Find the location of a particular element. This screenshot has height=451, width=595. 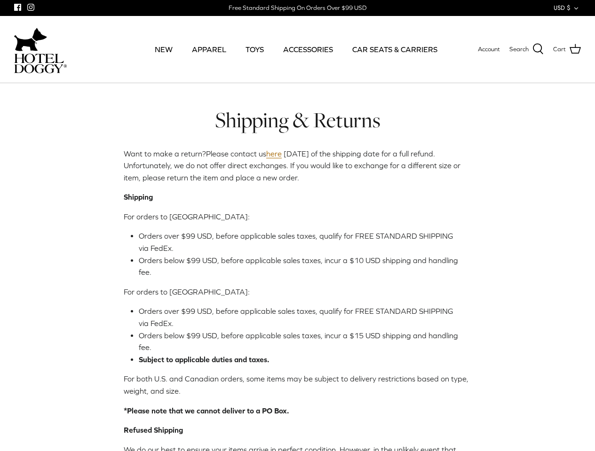

span: Account is located at coordinates (488, 49).